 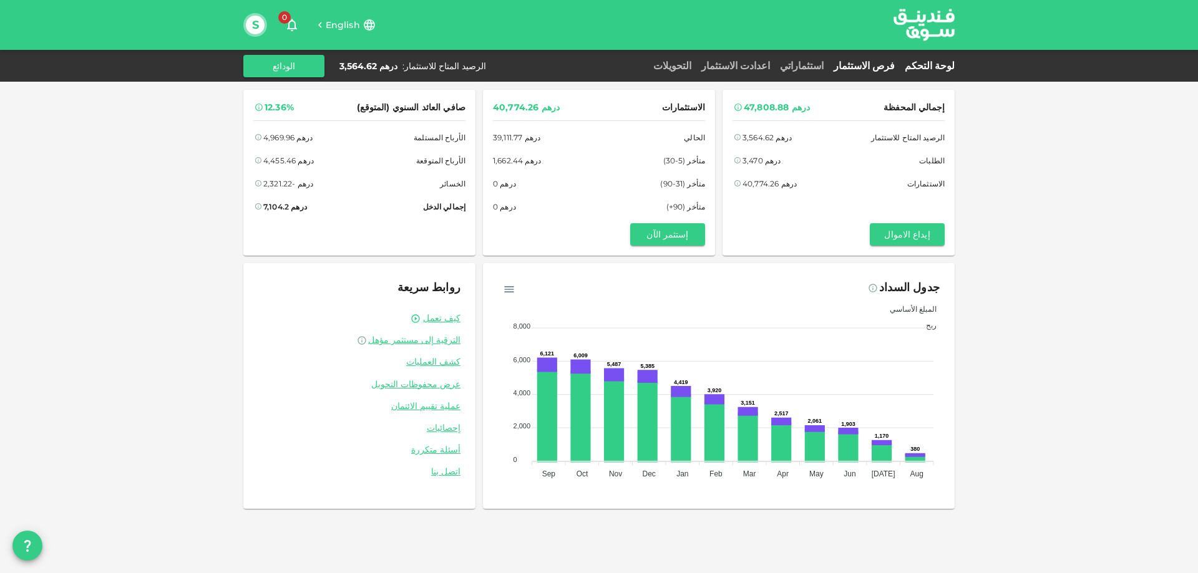 What do you see at coordinates (517, 137) in the screenshot?
I see `div: درهم 39,111.77` at bounding box center [517, 137].